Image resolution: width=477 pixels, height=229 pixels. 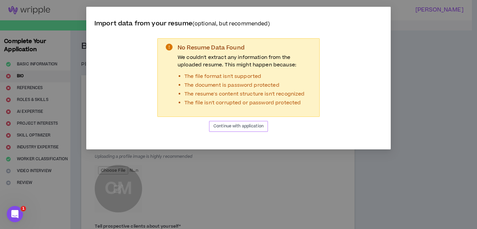 I want to click on button: Close, so click(x=381, y=16).